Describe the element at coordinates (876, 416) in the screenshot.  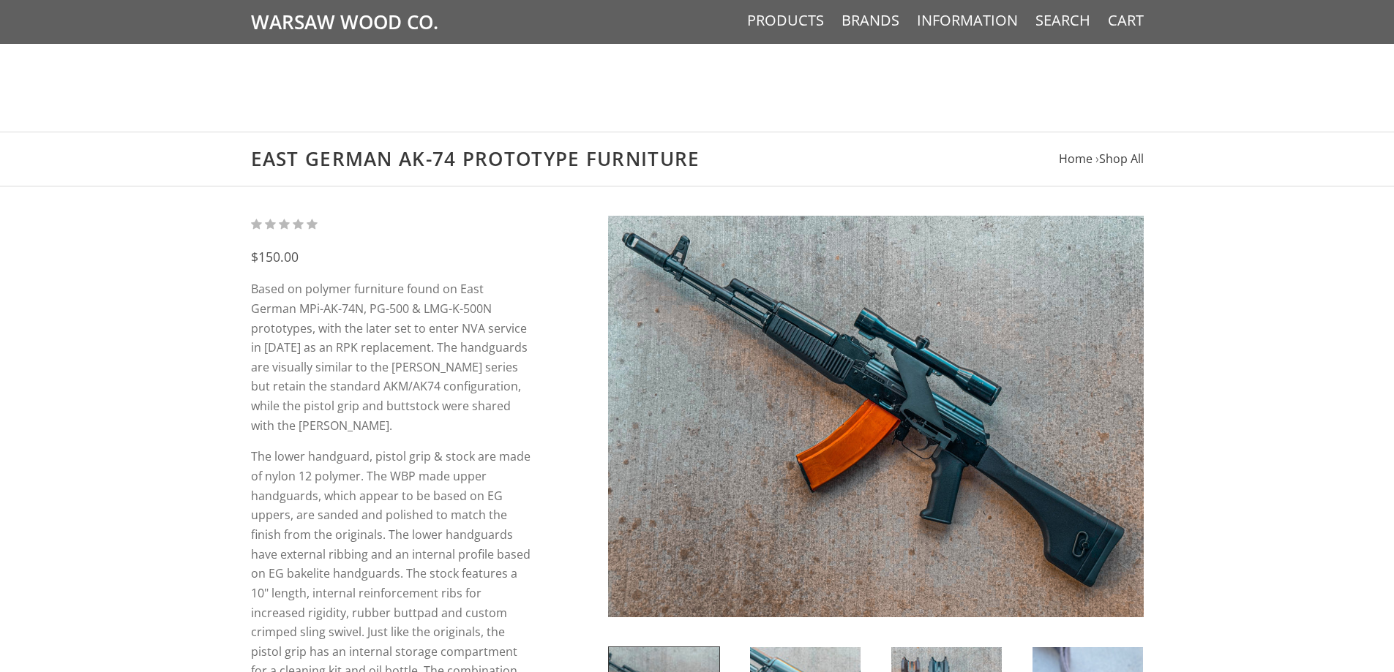
I see `img: East German AK-74 Prototype Furniture` at that location.